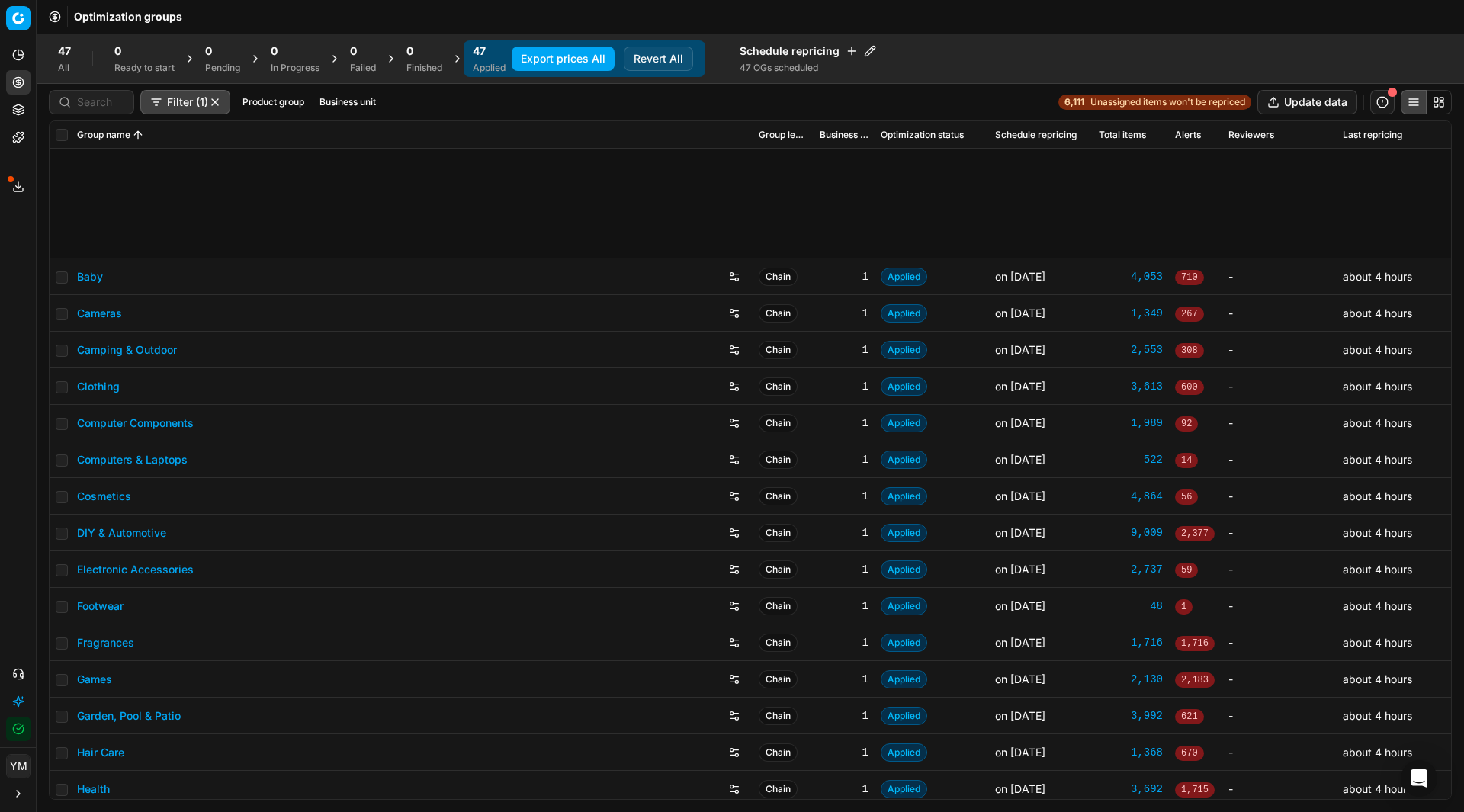 Image resolution: width=1464 pixels, height=812 pixels. What do you see at coordinates (1373, 135) in the screenshot?
I see `span: Last repricing` at bounding box center [1373, 135].